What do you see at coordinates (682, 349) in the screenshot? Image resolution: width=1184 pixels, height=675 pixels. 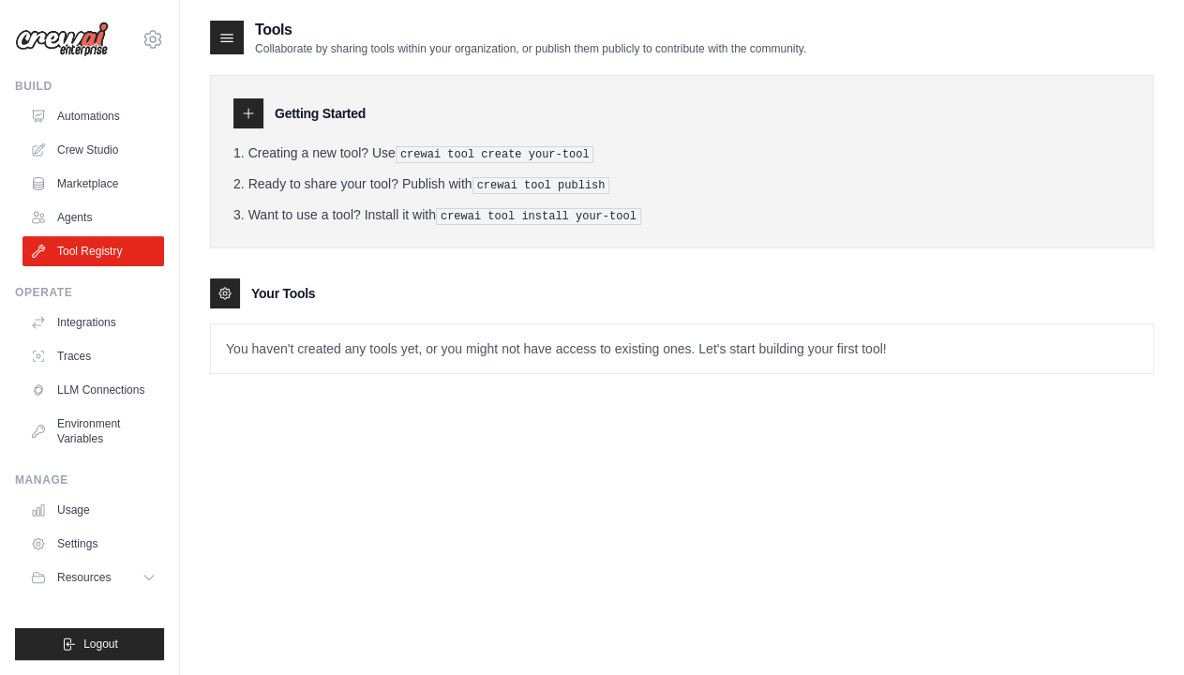 I see `p: You haven't created any tools yet, or you might not have access to existing ones. Let's start bui...` at bounding box center [682, 349].